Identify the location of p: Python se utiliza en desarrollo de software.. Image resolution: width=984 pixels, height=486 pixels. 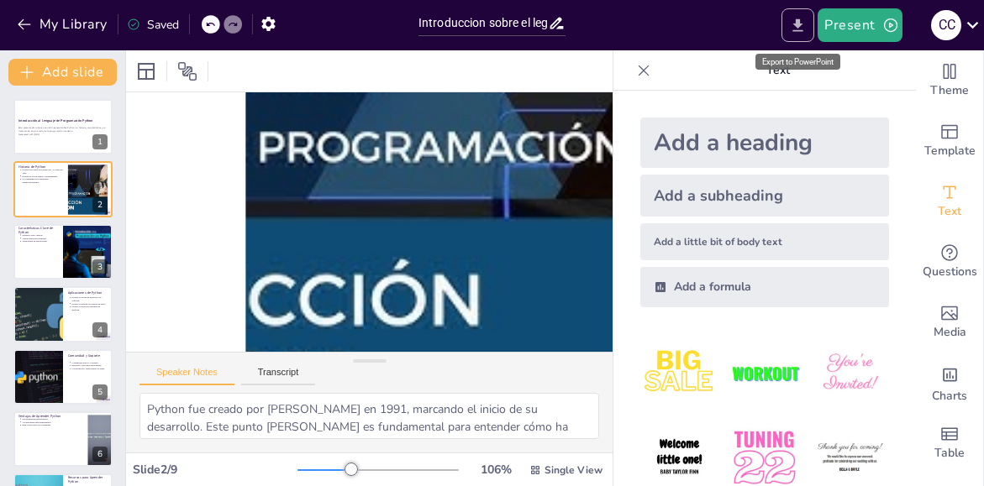
(89, 299).